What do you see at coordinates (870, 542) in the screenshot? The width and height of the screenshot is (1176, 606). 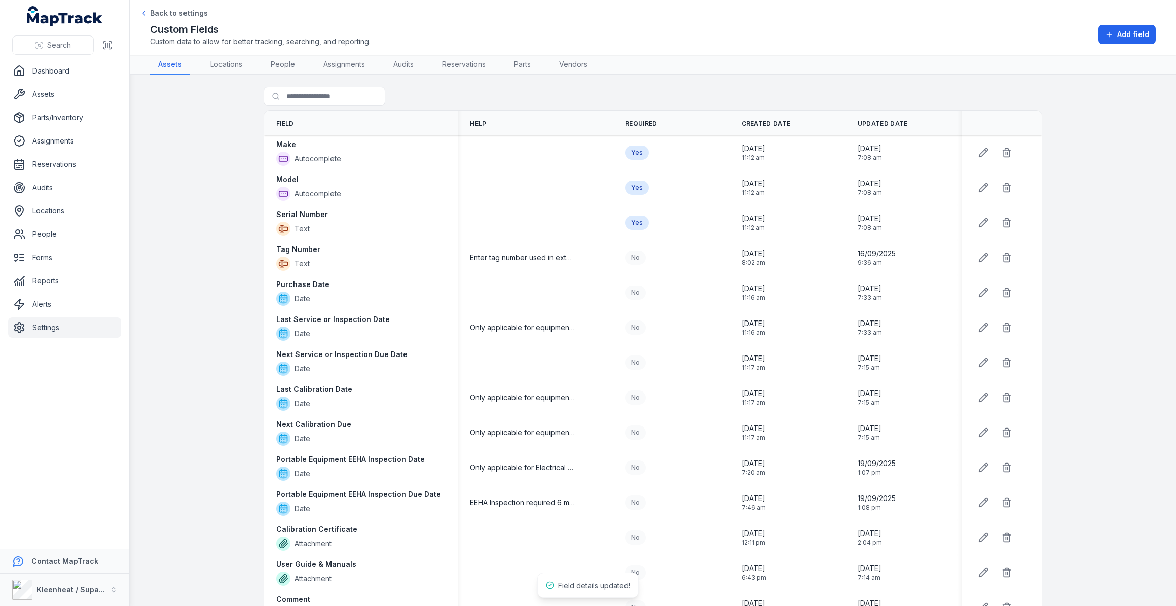 I see `span: 2:04 pm` at bounding box center [870, 542].